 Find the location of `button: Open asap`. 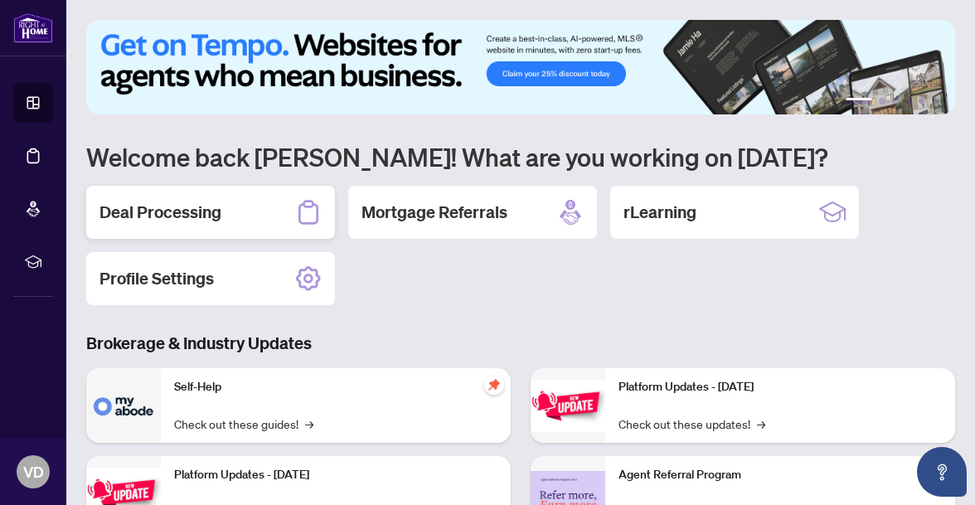

button: Open asap is located at coordinates (942, 472).